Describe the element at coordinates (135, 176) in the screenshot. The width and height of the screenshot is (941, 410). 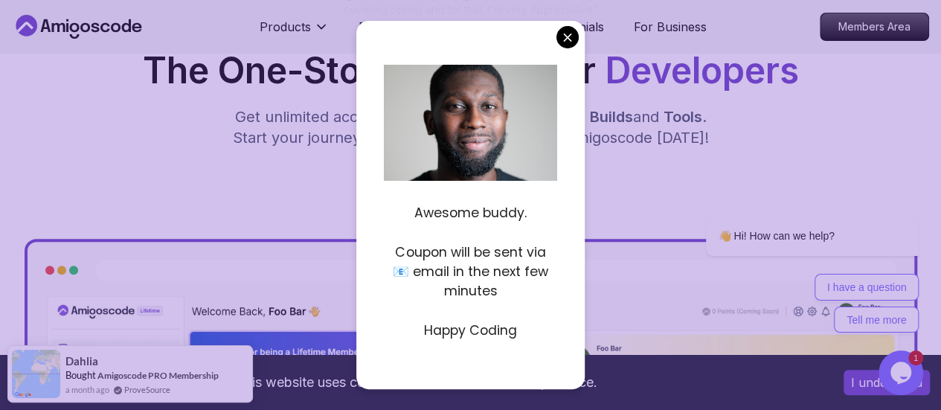
I see `div: 👋 Hi! How can we help?I have a questionTell me more` at that location.